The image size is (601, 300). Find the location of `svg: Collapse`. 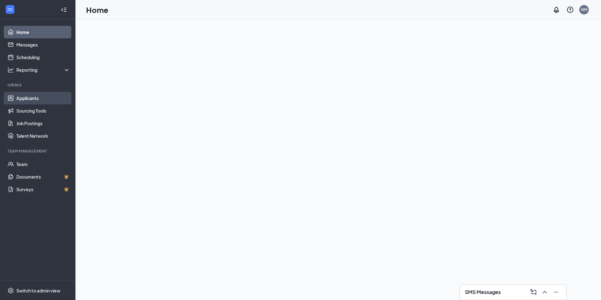

svg: Collapse is located at coordinates (64, 10).